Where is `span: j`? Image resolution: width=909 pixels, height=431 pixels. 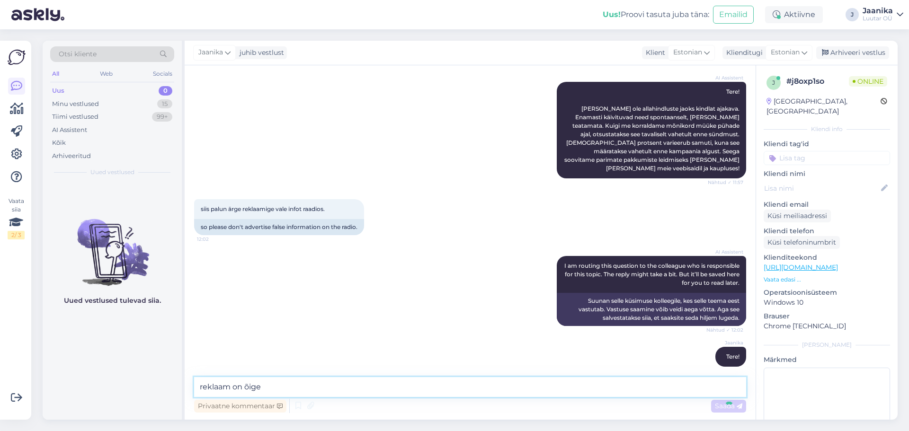
span: j is located at coordinates (774, 82).